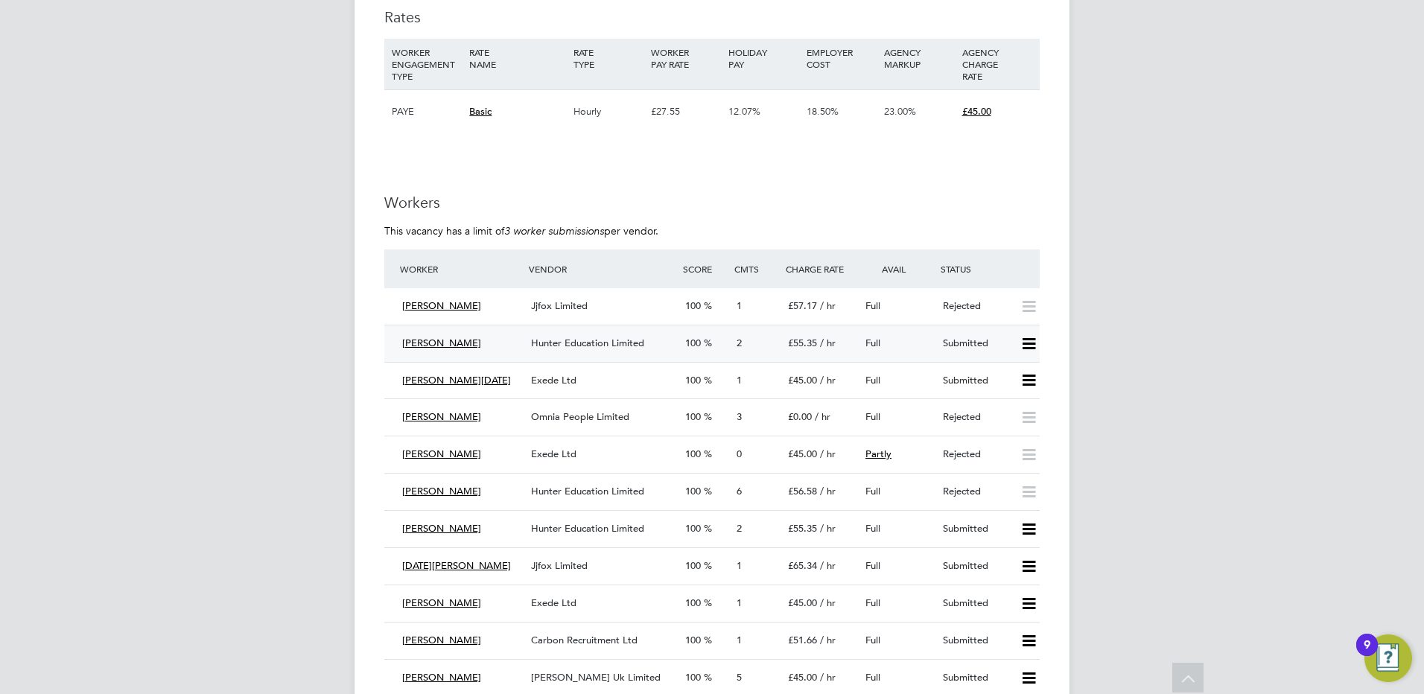 The image size is (1424, 694). Describe the element at coordinates (554, 231) in the screenshot. I see `em: 3 worker submissions` at that location.